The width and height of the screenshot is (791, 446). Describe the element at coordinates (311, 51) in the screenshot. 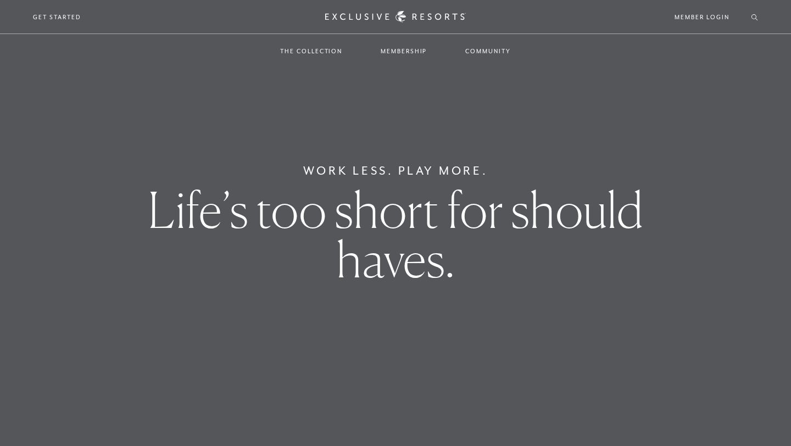

I see `a: The Collection` at that location.